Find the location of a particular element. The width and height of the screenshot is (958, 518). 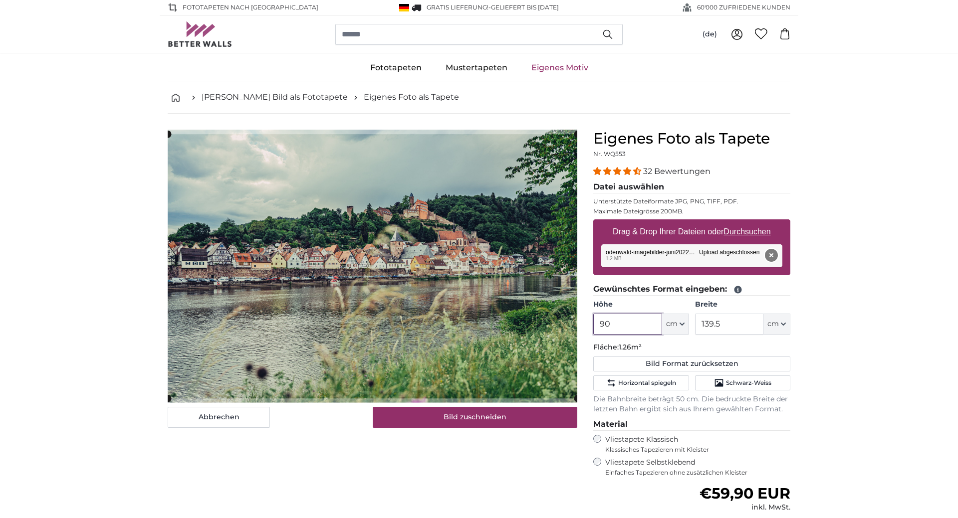

legend: Gewünschtes Format eingeben: is located at coordinates (691, 289).